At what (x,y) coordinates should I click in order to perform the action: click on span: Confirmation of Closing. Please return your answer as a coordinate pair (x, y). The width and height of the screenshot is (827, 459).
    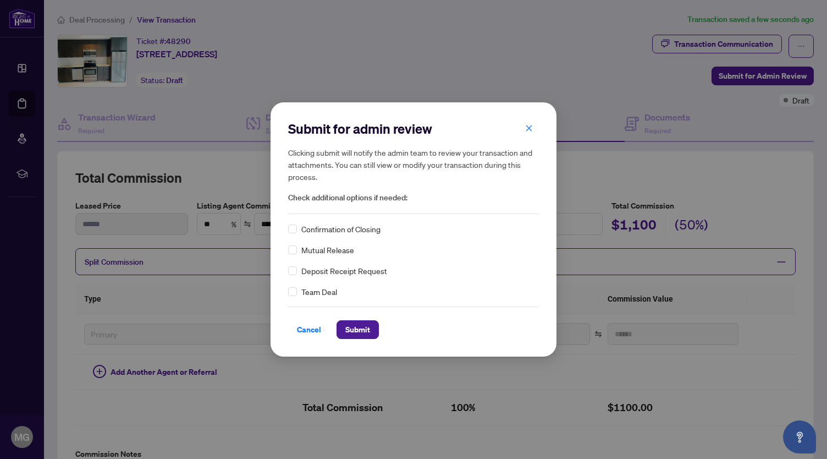
    Looking at the image, I should click on (341, 229).